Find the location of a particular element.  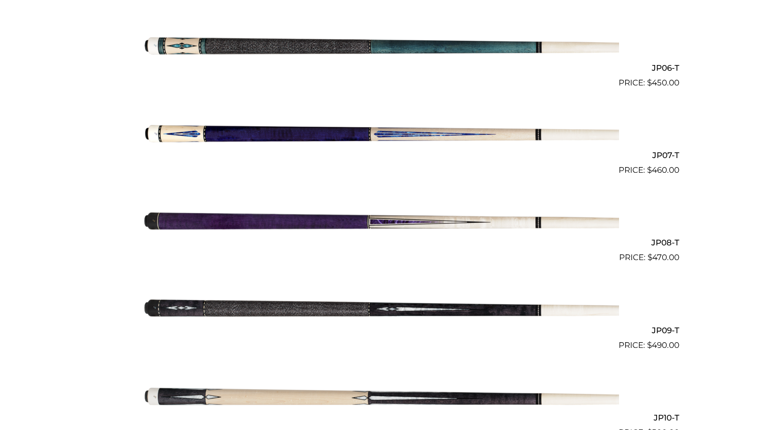

a: JP06-T $450.00 is located at coordinates (380, 47).